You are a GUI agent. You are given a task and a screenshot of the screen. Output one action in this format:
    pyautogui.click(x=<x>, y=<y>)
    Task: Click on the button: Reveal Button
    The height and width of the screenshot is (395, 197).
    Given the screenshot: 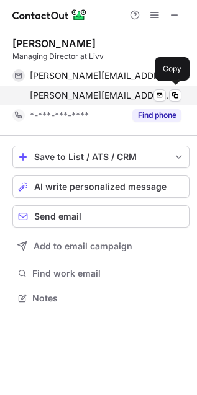 What is the action you would take?
    pyautogui.click(x=156, y=115)
    